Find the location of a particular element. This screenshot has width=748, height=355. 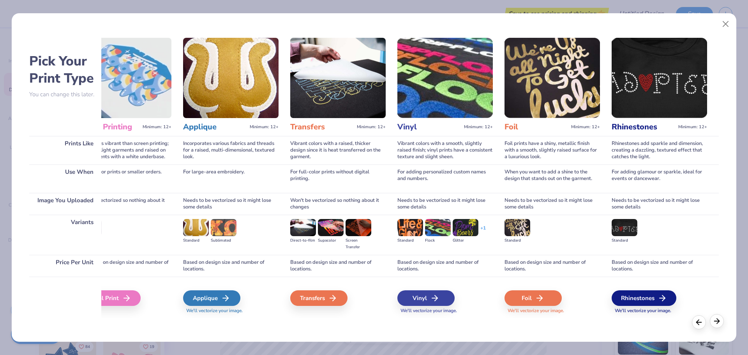

div: Digital Print is located at coordinates (108, 298).